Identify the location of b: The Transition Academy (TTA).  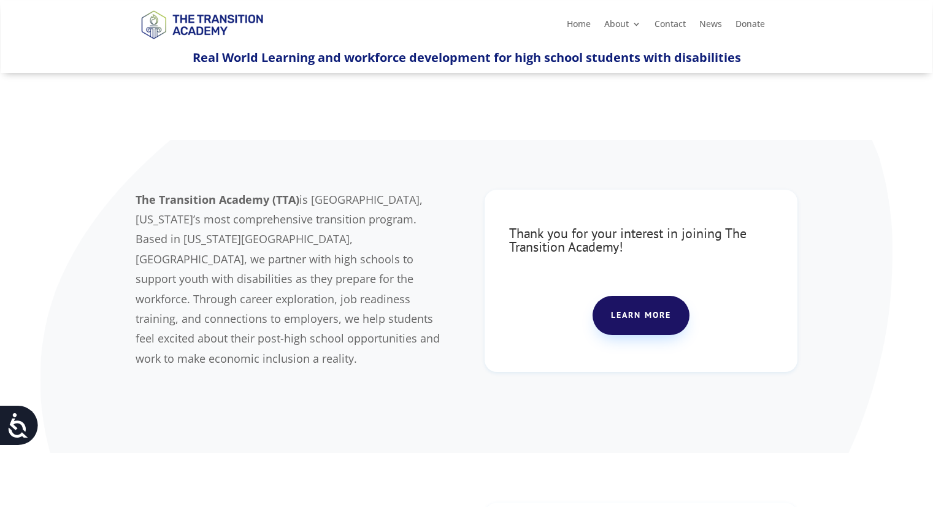
(217, 199).